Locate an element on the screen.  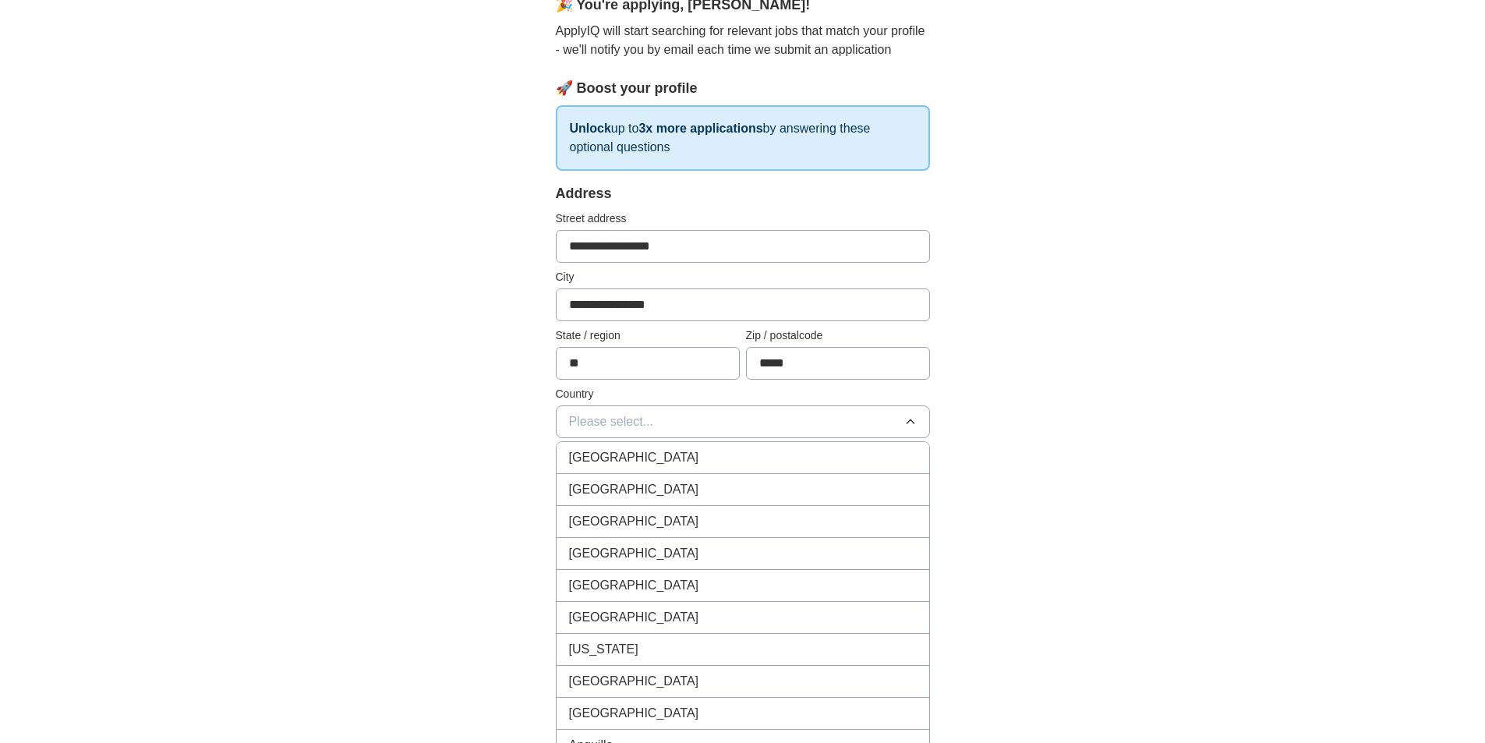
strong: Unlock is located at coordinates (590, 128).